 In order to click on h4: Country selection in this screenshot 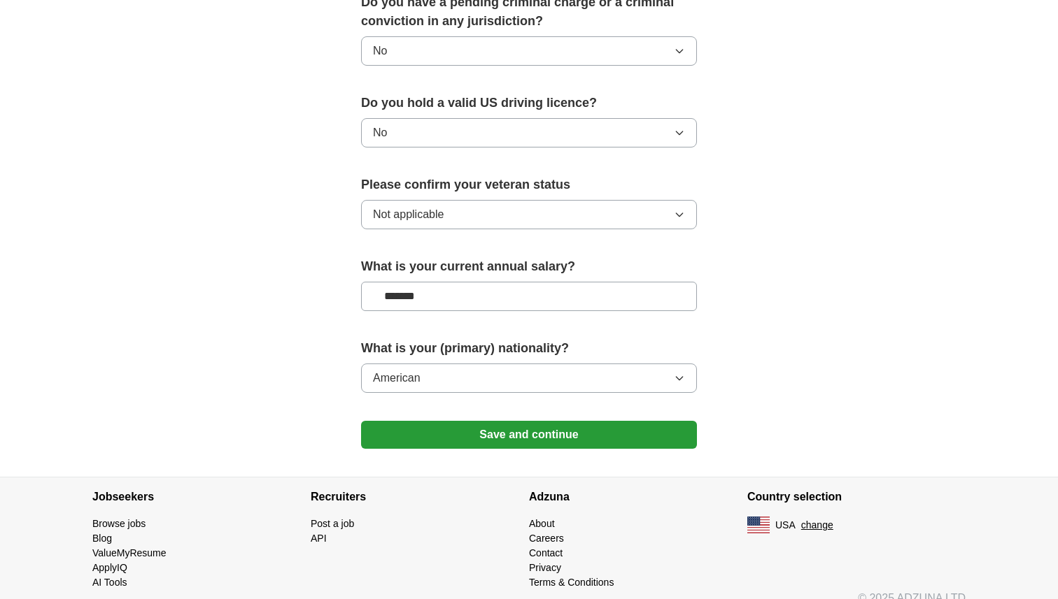, I will do `click(856, 497)`.